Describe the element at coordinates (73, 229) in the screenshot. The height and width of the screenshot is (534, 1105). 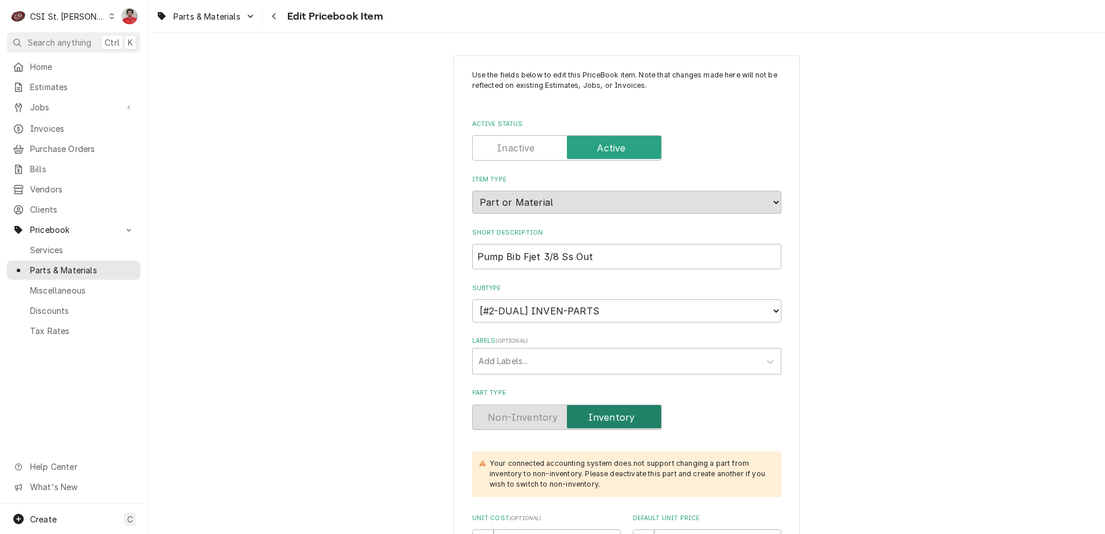
I see `a: Go to Pricebook` at that location.